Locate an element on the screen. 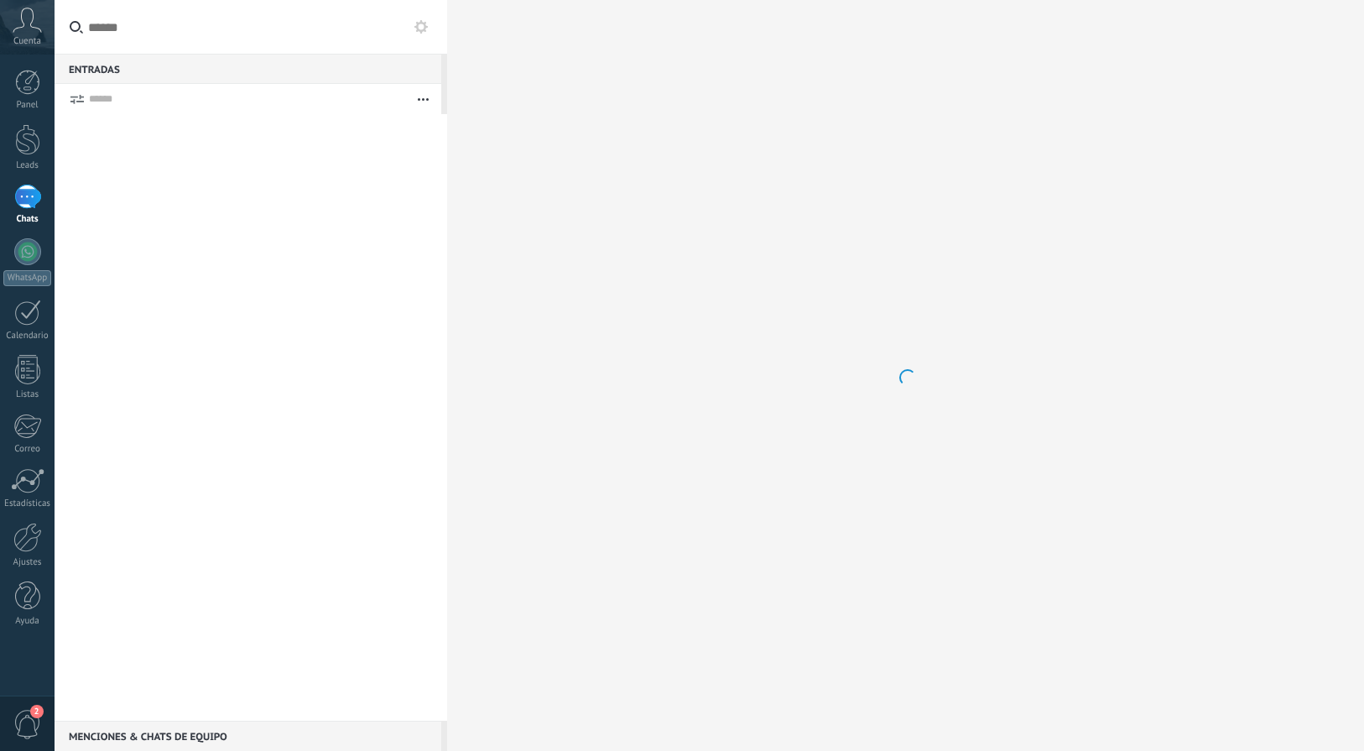 This screenshot has width=1364, height=751. div: Ajustes is located at coordinates (28, 562).